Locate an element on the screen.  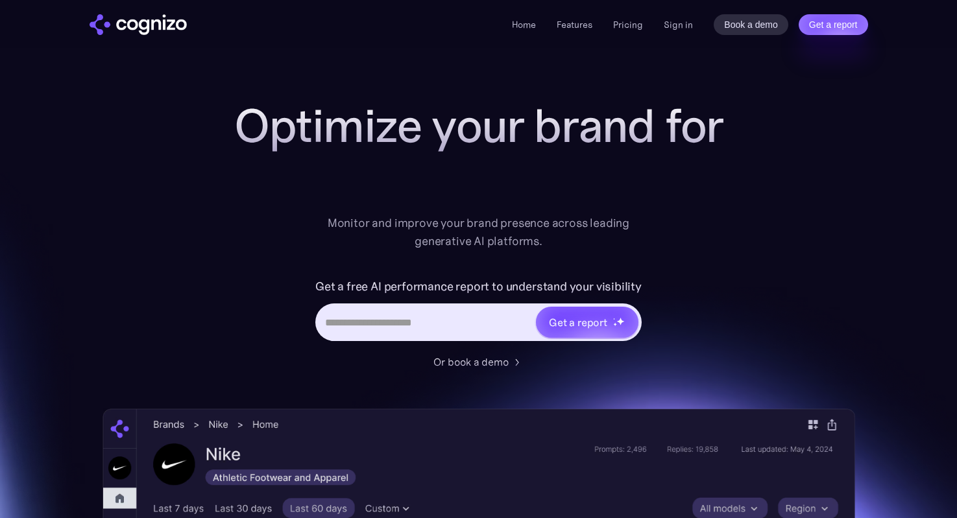
img: cognizo logo is located at coordinates (138, 25).